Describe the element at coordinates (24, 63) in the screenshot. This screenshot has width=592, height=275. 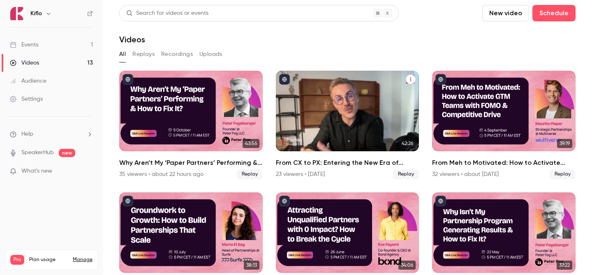
I see `div: Videos` at that location.